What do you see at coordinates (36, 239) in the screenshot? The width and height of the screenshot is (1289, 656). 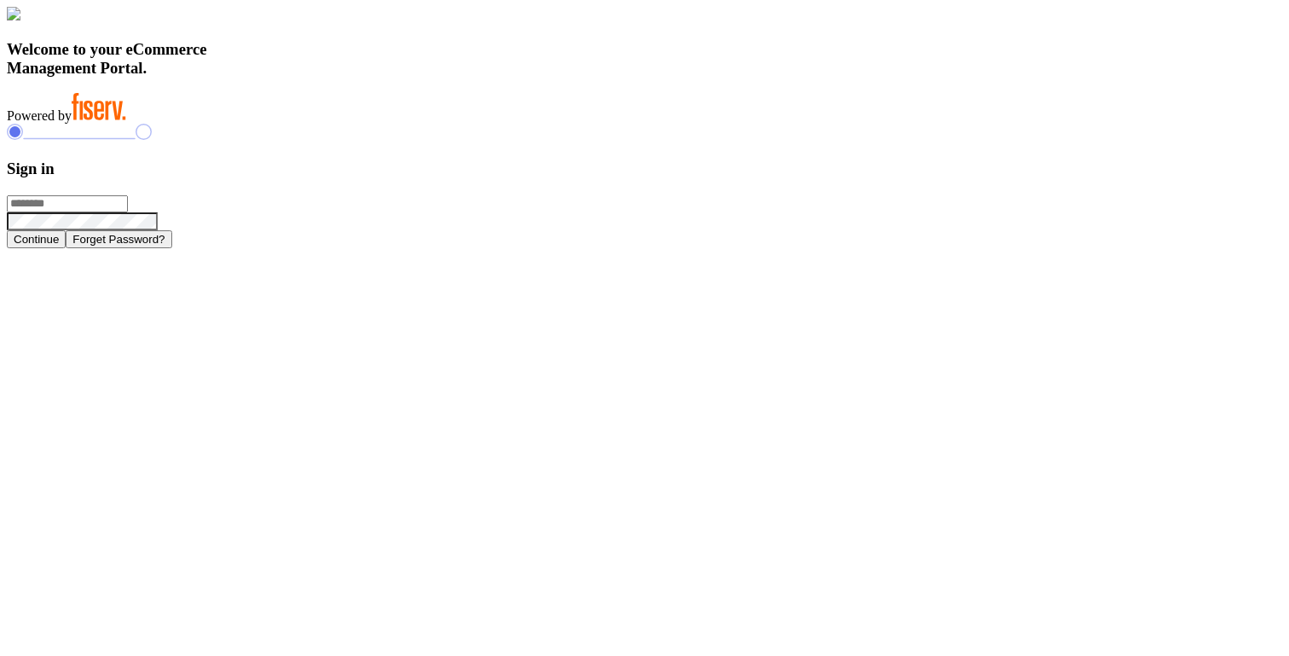 I see `button: Continue` at bounding box center [36, 239].